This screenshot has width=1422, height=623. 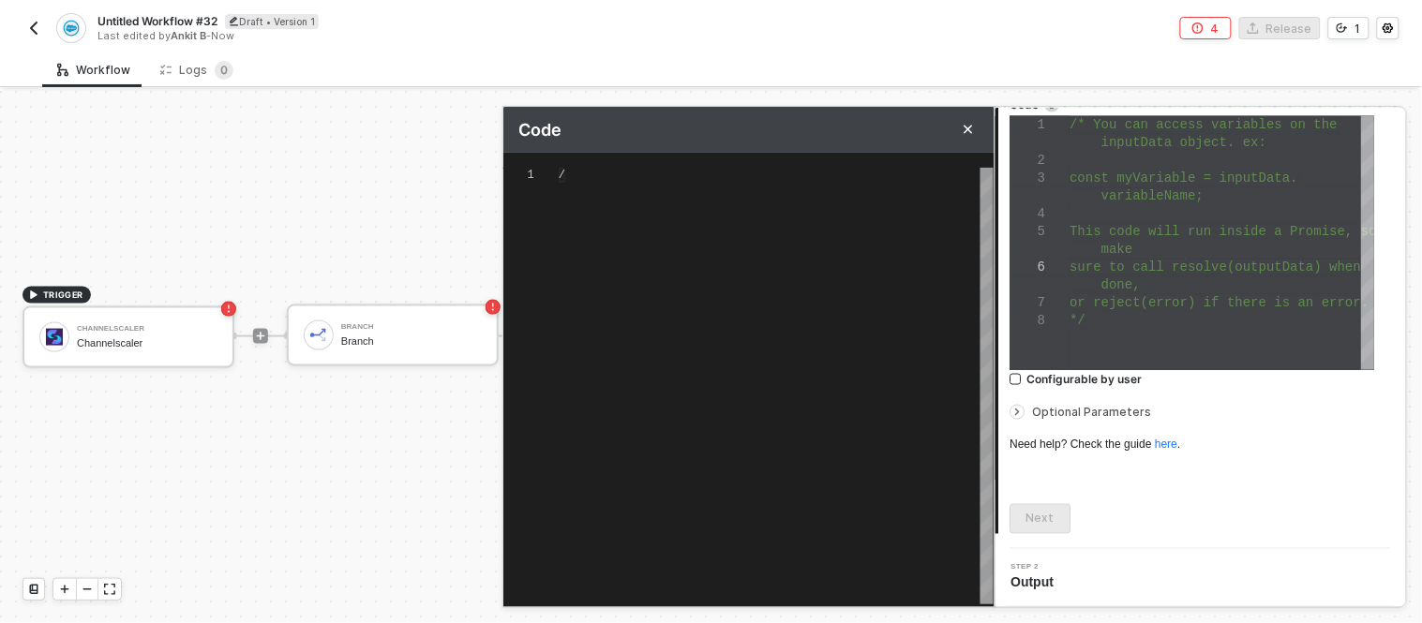 I want to click on span: make, so click(x=1118, y=249).